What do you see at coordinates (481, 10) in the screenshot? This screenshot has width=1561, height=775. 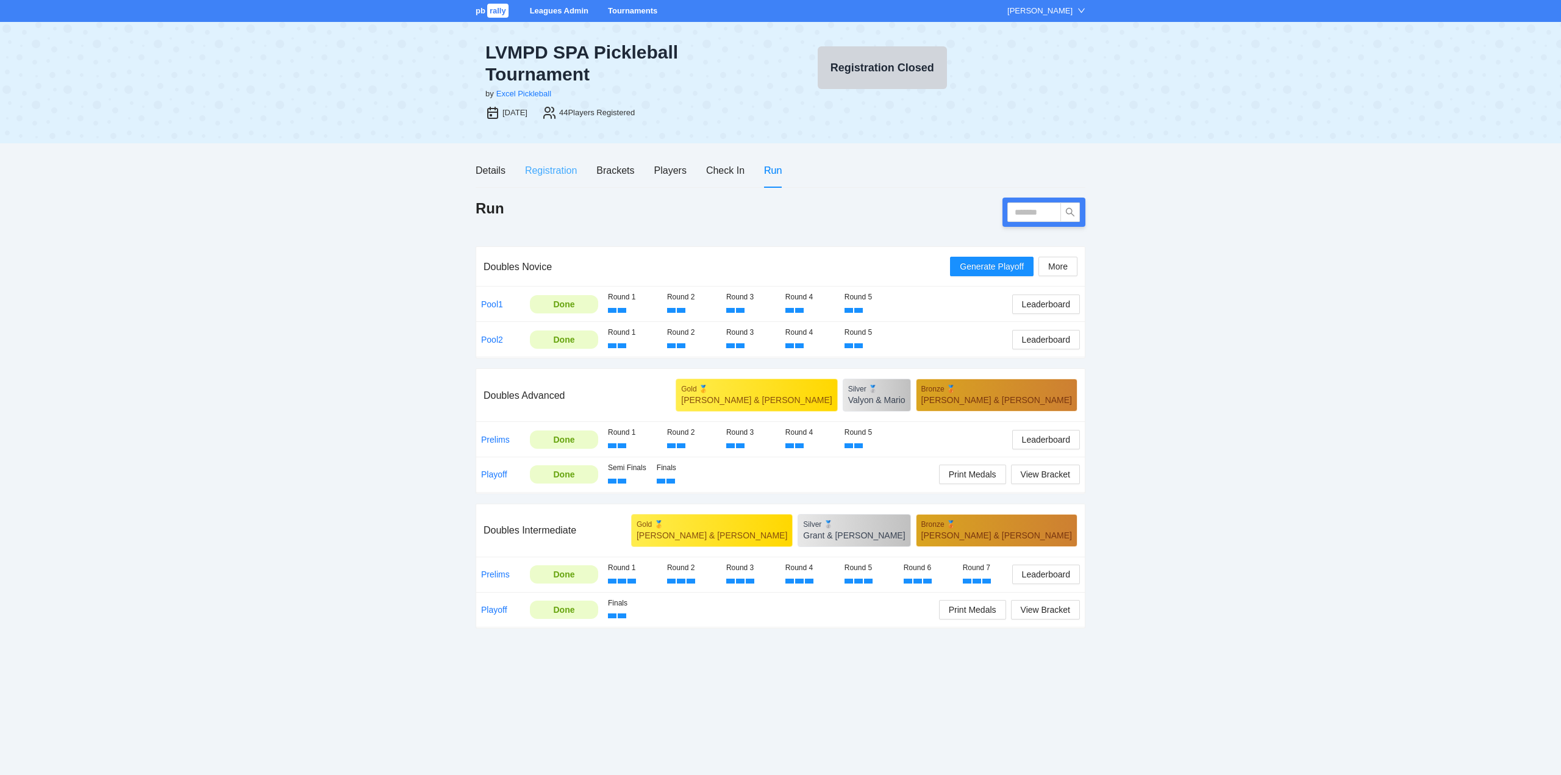 I see `span: pb` at bounding box center [481, 10].